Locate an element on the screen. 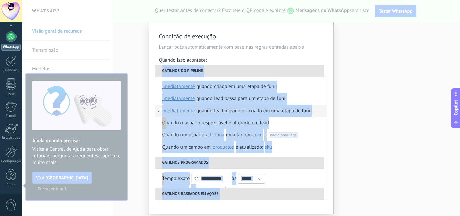  span: Copilot is located at coordinates (456, 107).